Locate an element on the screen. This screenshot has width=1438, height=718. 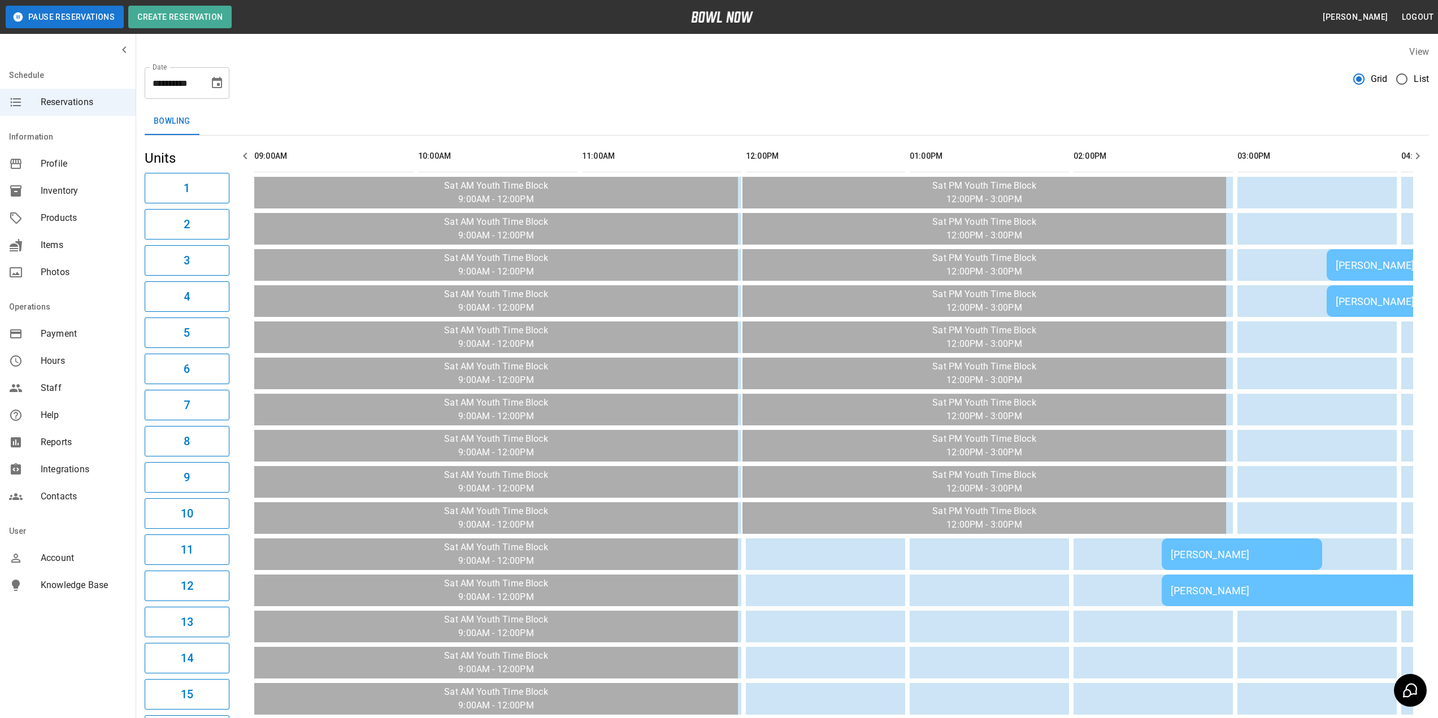
button: 10 is located at coordinates (187, 514).